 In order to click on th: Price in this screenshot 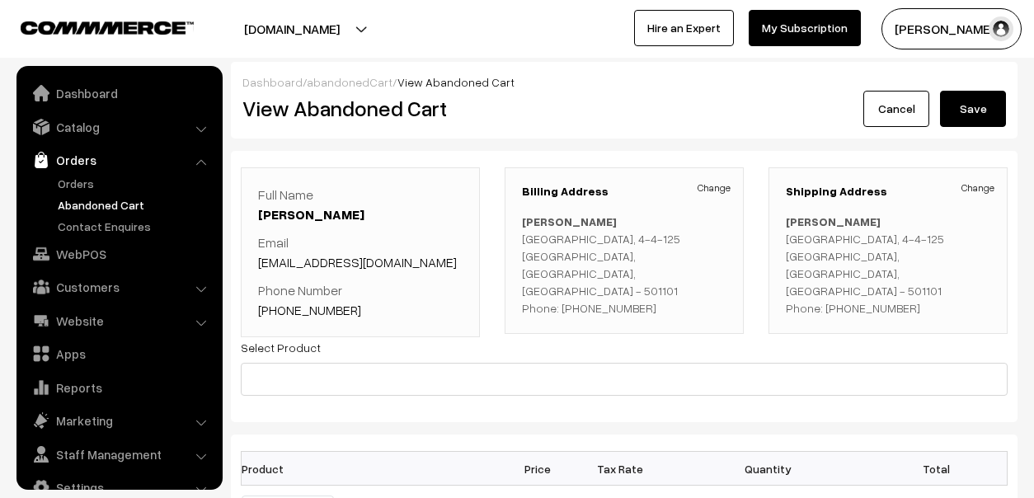, I will do `click(538, 469)`.